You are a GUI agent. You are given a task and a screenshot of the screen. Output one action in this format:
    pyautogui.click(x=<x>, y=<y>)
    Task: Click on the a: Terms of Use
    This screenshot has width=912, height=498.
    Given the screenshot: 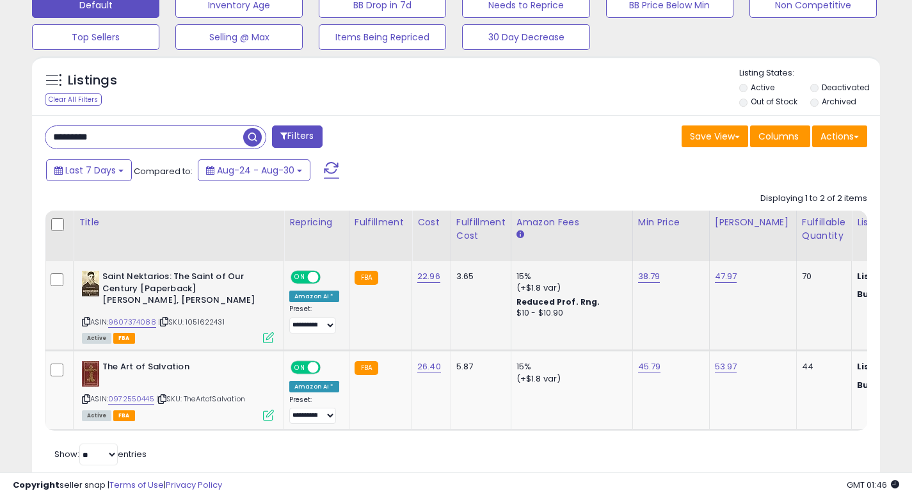 What is the action you would take?
    pyautogui.click(x=136, y=484)
    